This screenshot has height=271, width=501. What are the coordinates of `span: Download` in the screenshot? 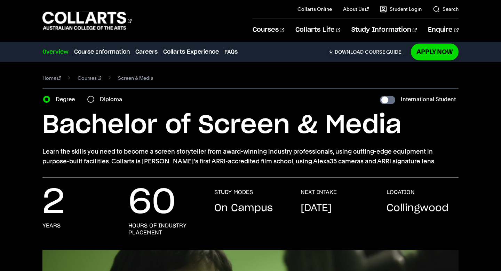 It's located at (349, 52).